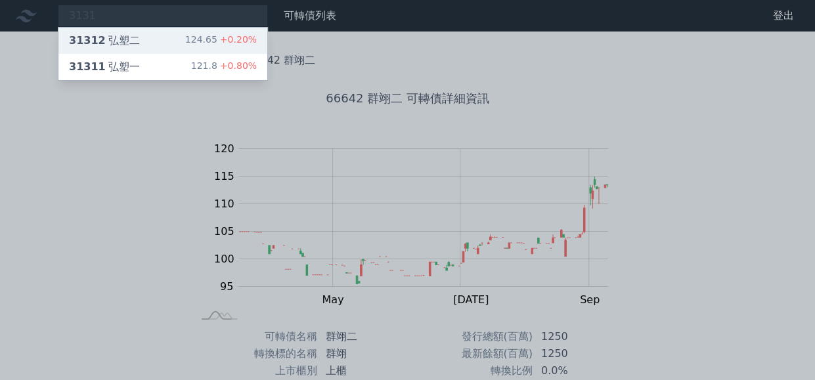 Image resolution: width=815 pixels, height=380 pixels. Describe the element at coordinates (163, 41) in the screenshot. I see `a: 31312弘塑二 124.65+0.20%` at that location.